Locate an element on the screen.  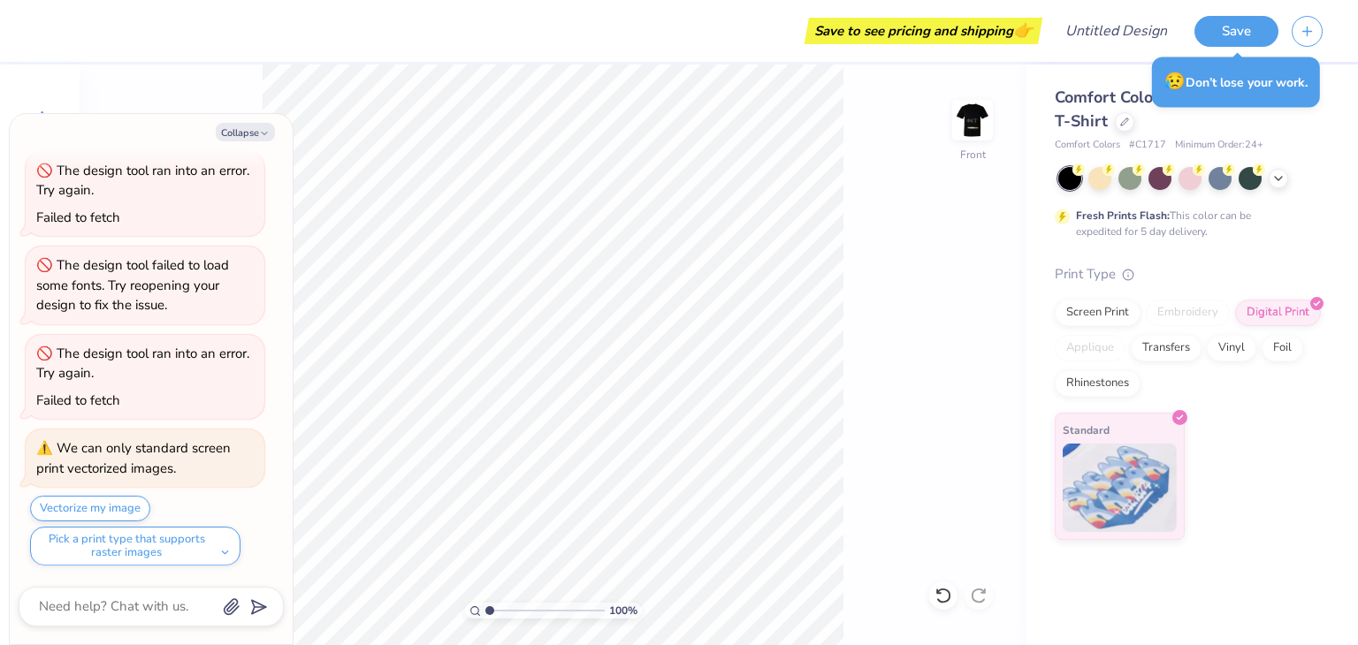
input: Untitled Design is located at coordinates (1115, 31).